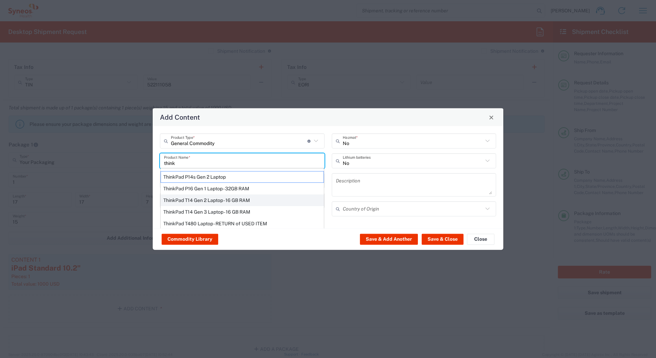  What do you see at coordinates (389, 239) in the screenshot?
I see `button: Save & Add Another` at bounding box center [389, 239].